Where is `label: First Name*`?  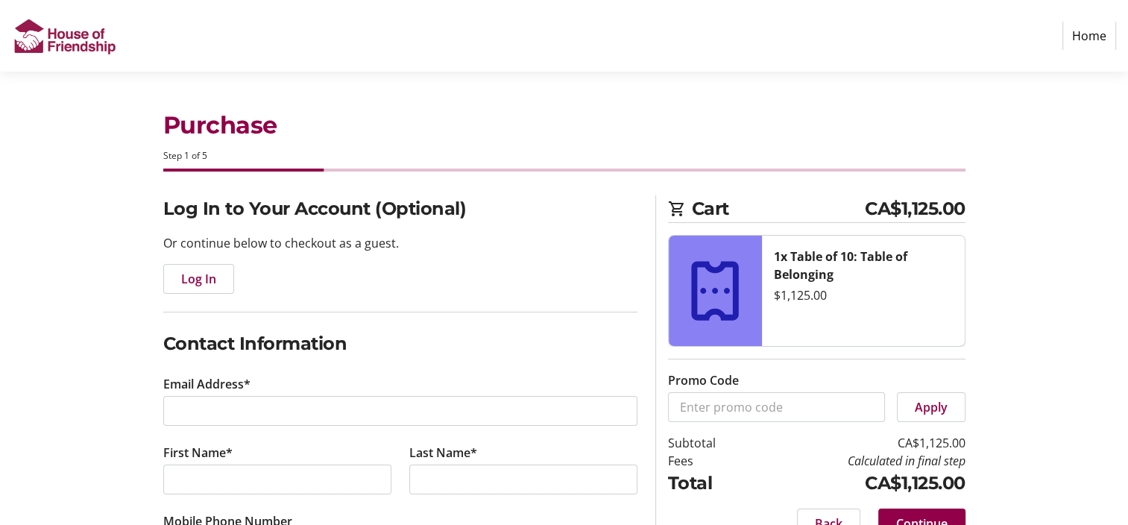
label: First Name* is located at coordinates (198, 452).